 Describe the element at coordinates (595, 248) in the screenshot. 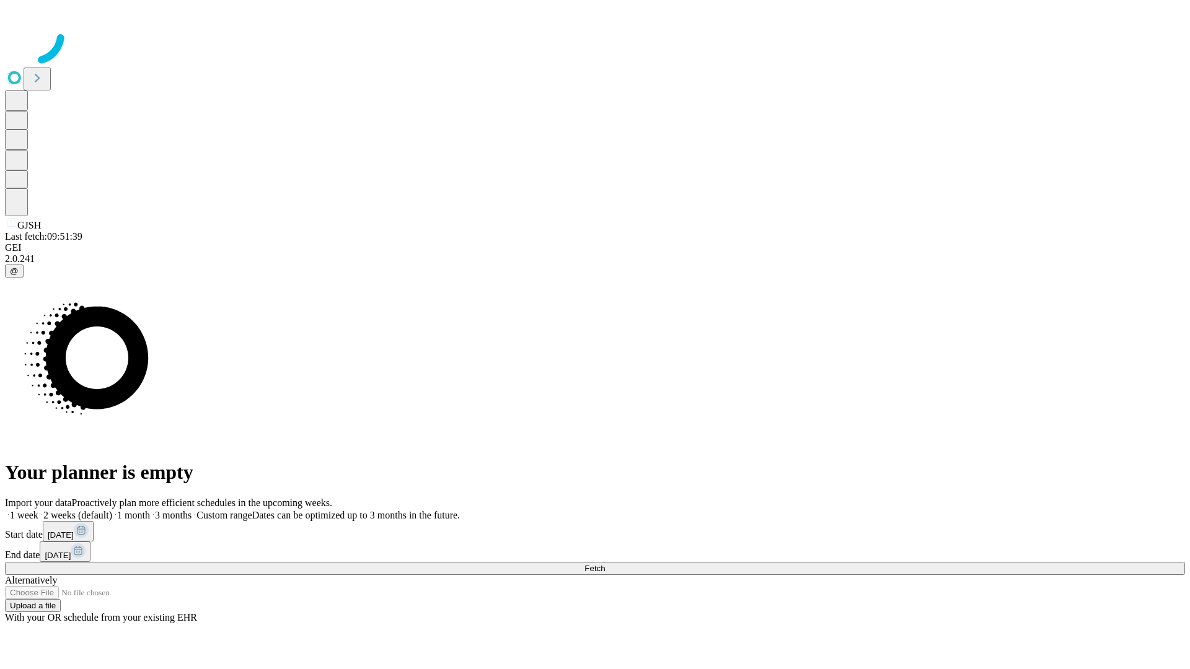

I see `div: GEI` at that location.